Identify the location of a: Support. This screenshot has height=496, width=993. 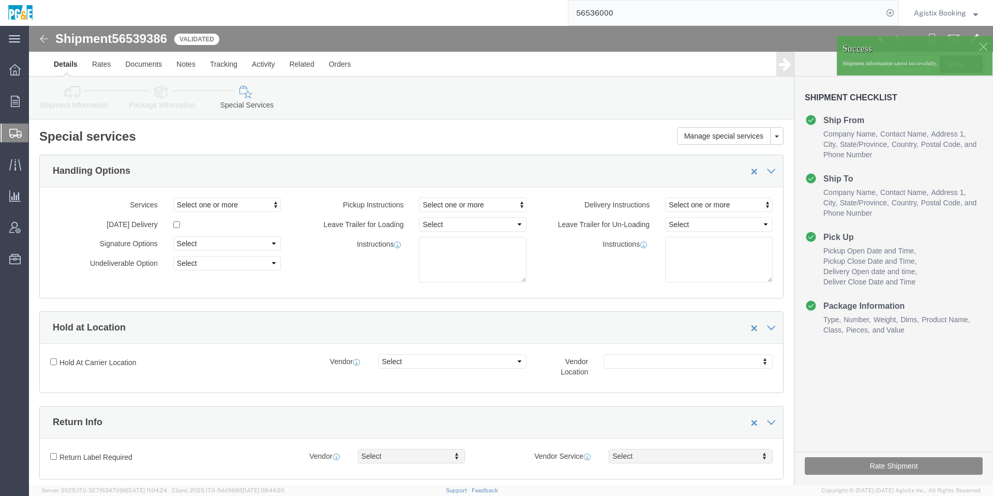
(459, 490).